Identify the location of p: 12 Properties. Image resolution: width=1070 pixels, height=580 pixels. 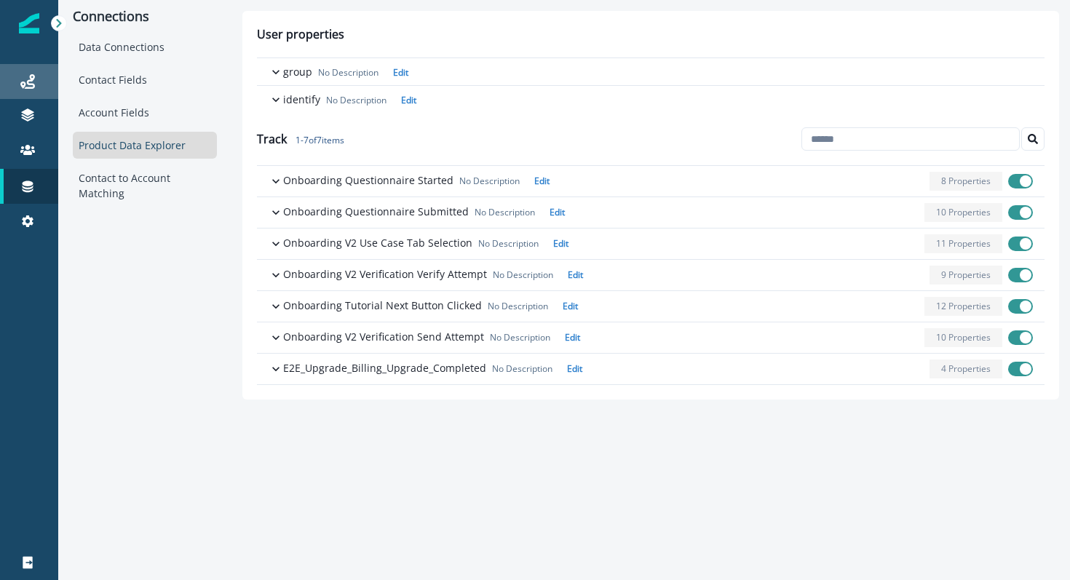
(963, 307).